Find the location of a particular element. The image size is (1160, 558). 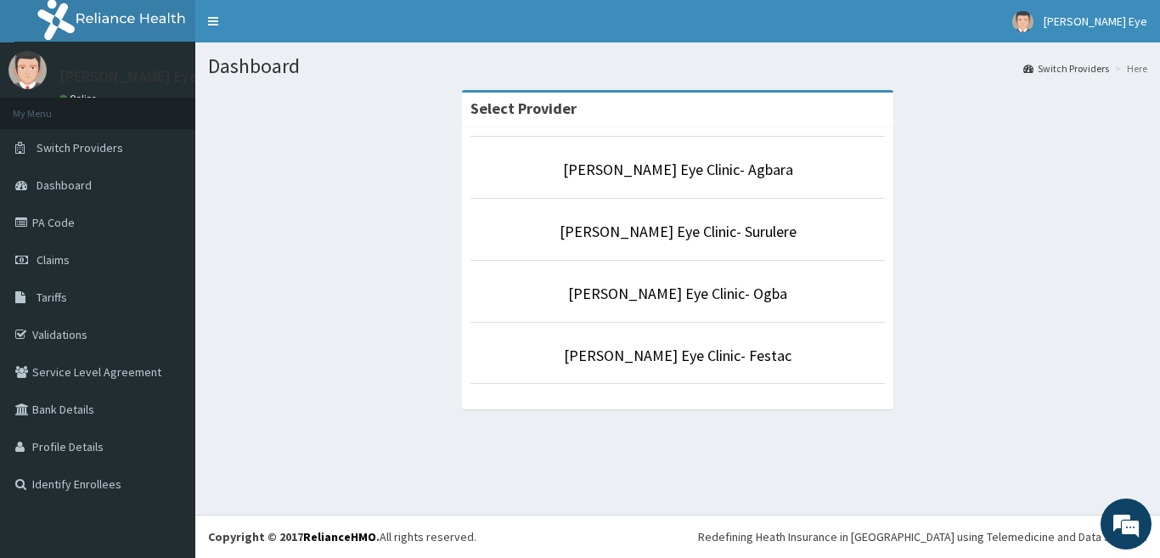

li: Here is located at coordinates (1129, 68).